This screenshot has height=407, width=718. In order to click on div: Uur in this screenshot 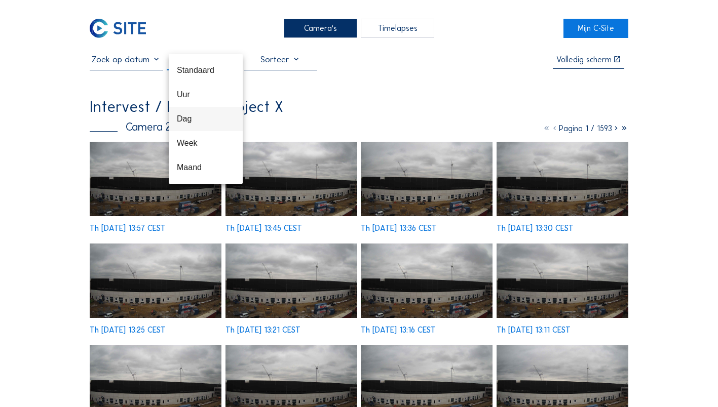, I will do `click(206, 94)`.